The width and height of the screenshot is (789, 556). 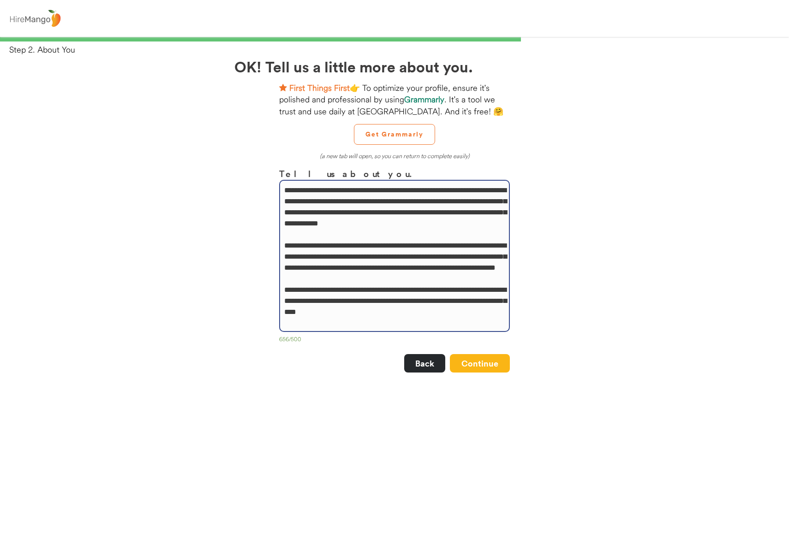 What do you see at coordinates (480, 364) in the screenshot?
I see `button: Continue` at bounding box center [480, 364].